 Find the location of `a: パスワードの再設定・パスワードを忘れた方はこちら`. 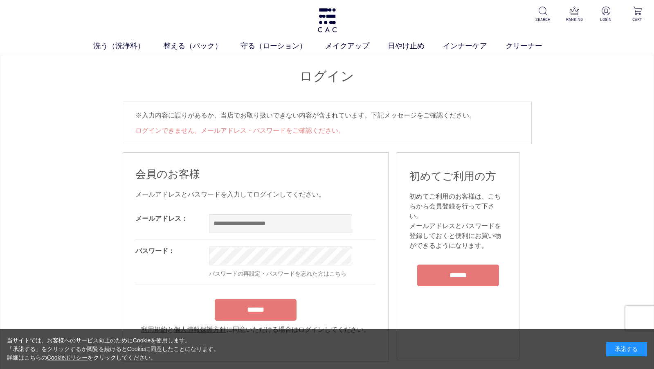

a: パスワードの再設定・パスワードを忘れた方はこちら is located at coordinates (278, 273).